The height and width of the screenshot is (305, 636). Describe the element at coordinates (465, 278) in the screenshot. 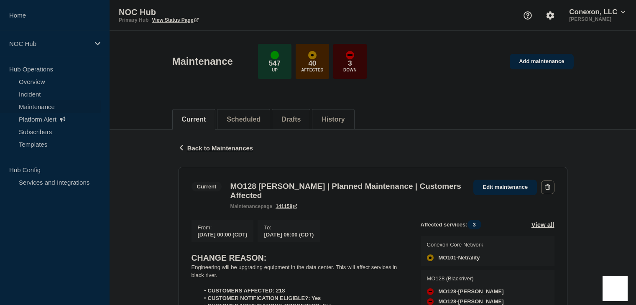

I see `p: MO128 (Blackriver)` at that location.